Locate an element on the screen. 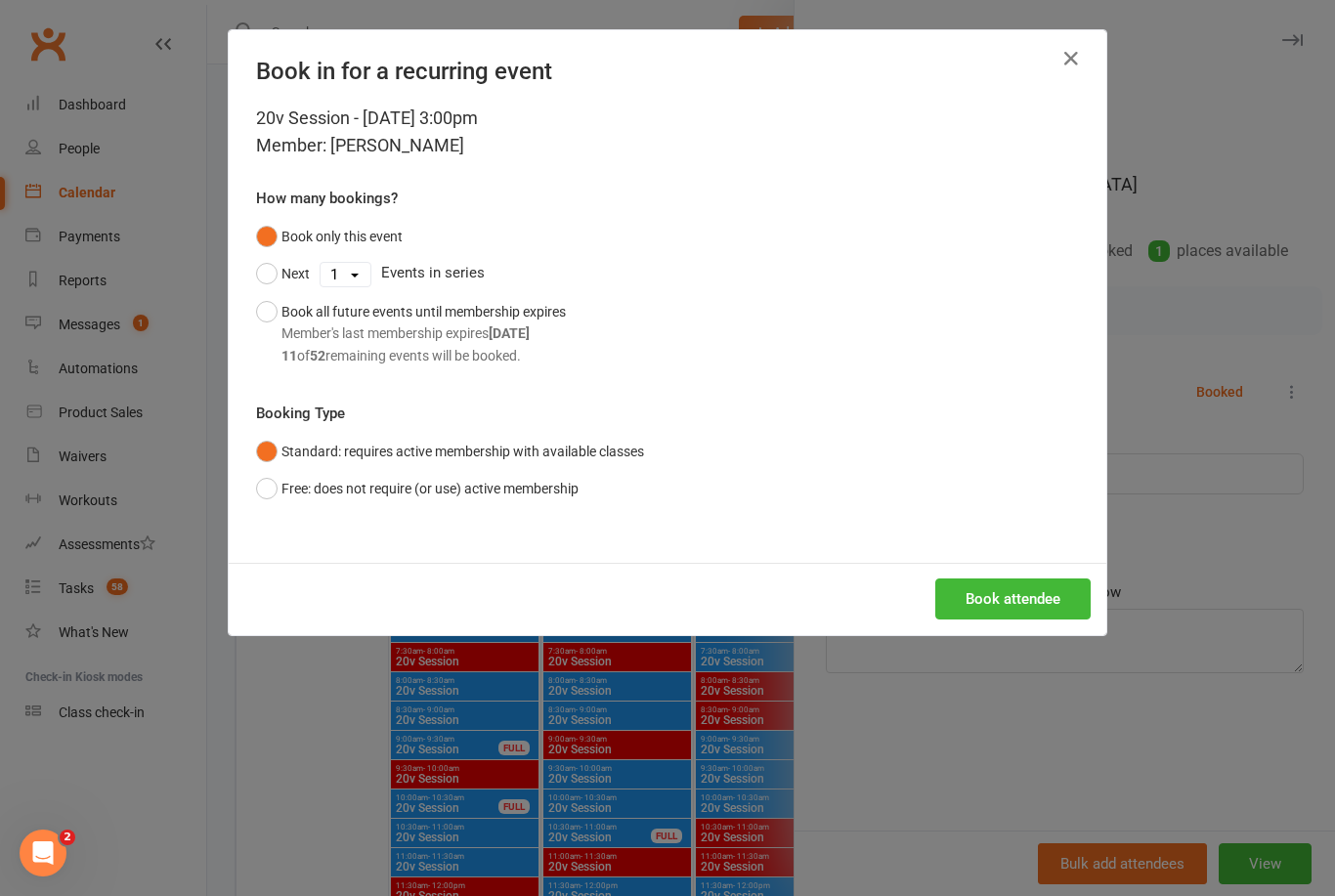  button: Next is located at coordinates (282, 273).